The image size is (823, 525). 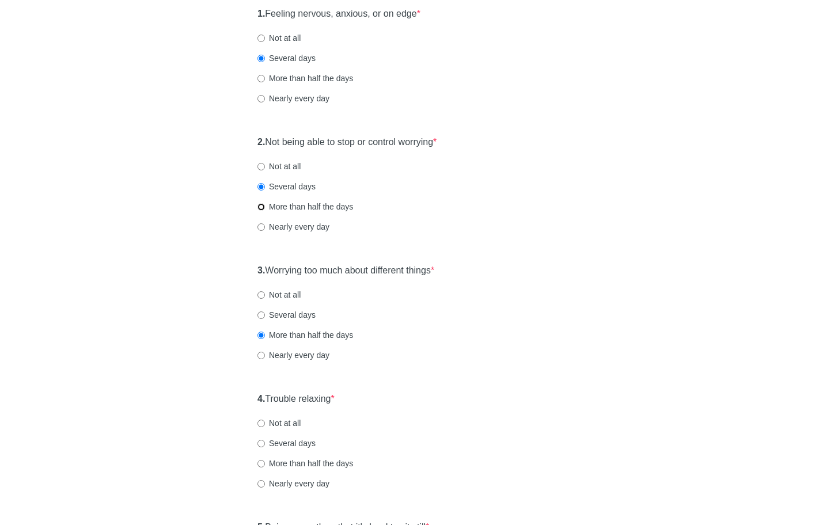 I want to click on label: Worrying too much about different things, so click(x=345, y=271).